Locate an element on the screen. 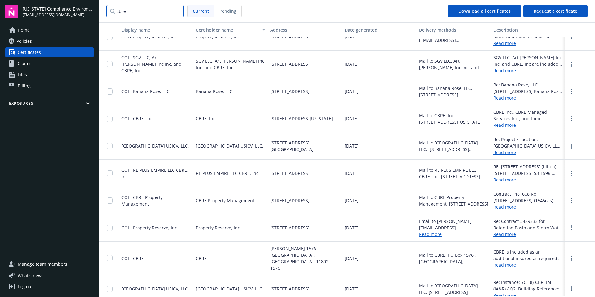  span: CBRE is located at coordinates (201, 258).